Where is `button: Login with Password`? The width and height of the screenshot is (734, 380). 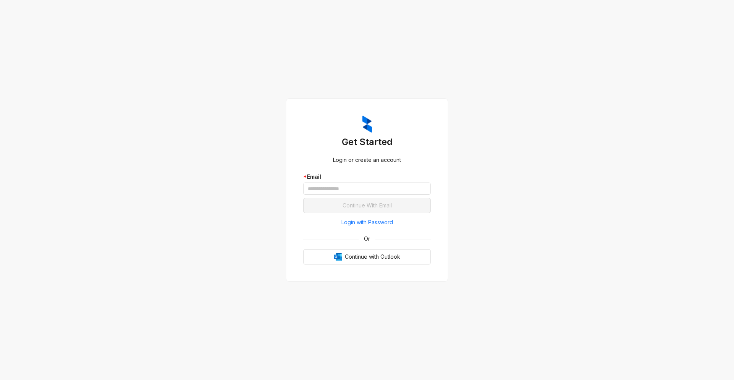 button: Login with Password is located at coordinates (367, 222).